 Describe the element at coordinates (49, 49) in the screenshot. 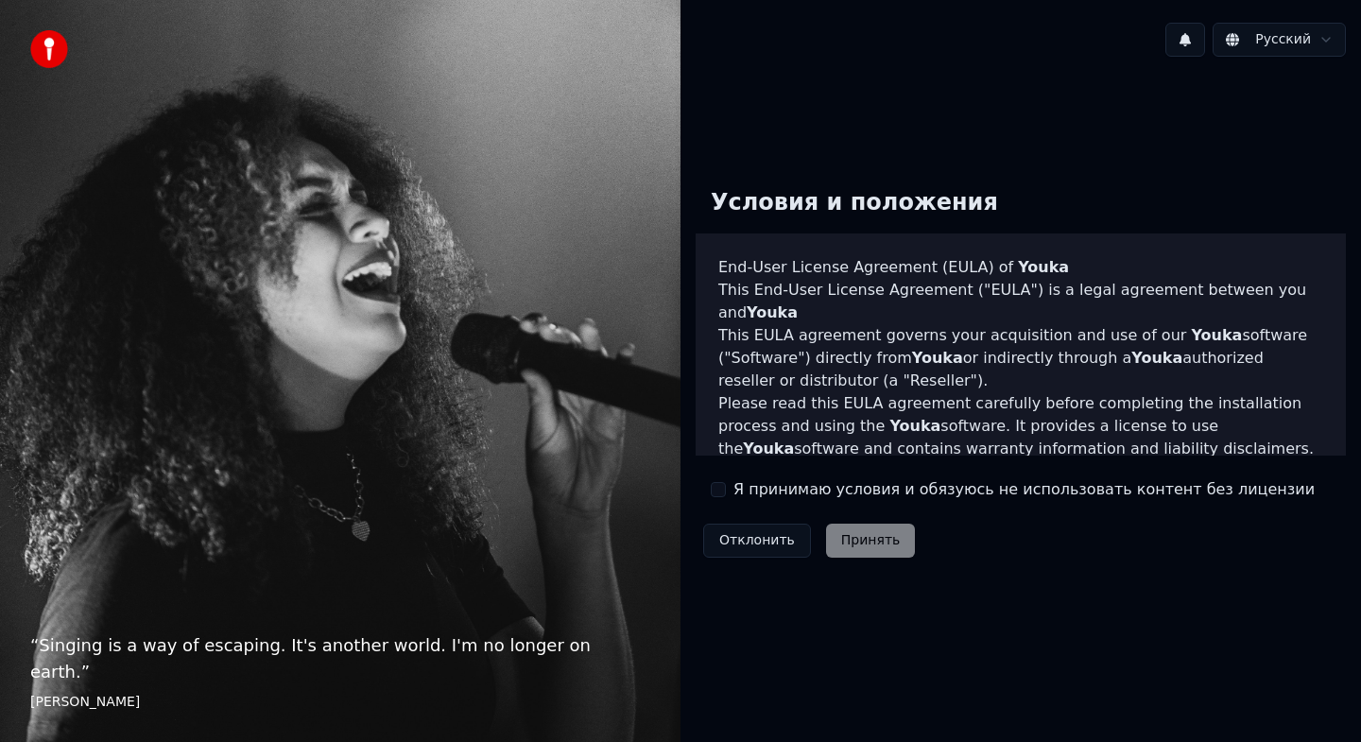

I see `img: youka` at that location.